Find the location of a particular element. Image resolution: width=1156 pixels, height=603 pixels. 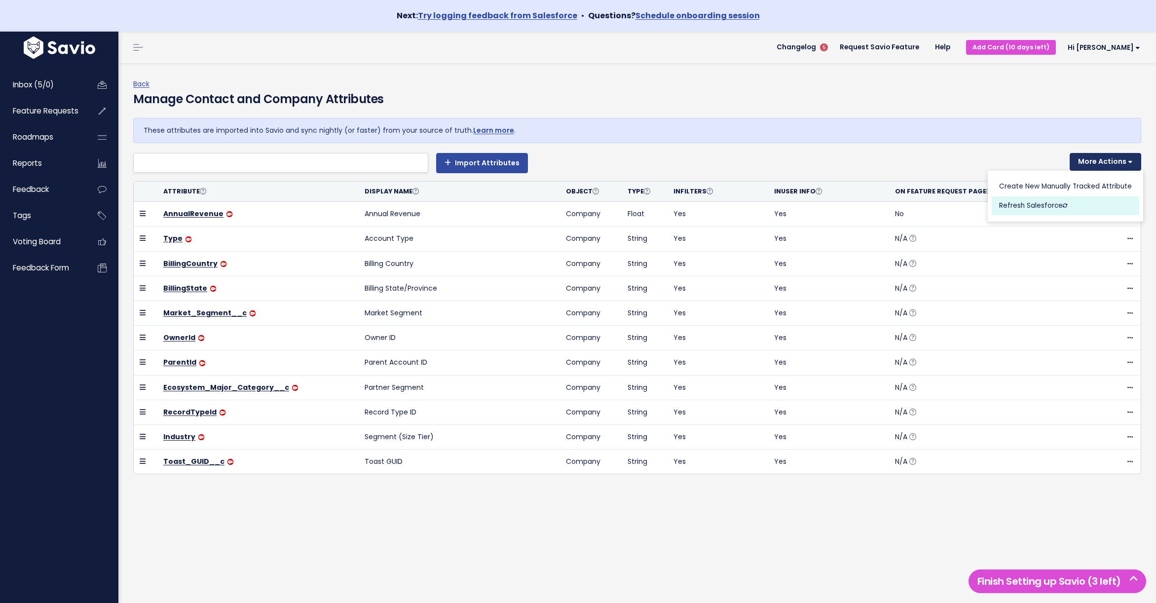

td: Market Segment is located at coordinates (459, 313).